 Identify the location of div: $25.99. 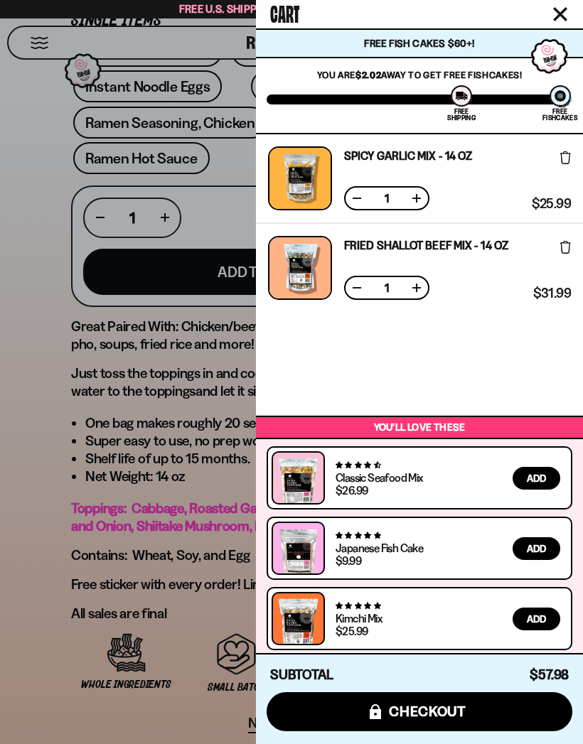
(351, 631).